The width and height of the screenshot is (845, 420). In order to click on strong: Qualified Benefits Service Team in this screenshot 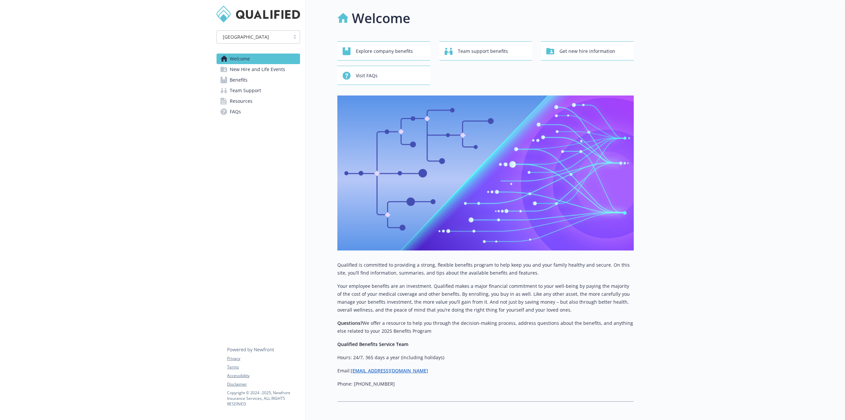, I will do `click(373, 344)`.